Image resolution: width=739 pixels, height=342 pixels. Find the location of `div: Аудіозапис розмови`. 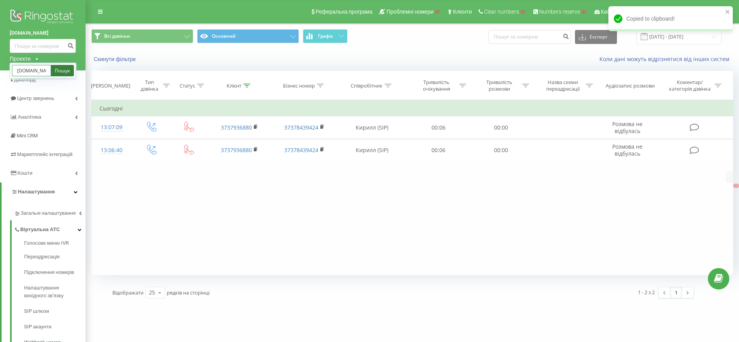

div: Аудіозапис розмови is located at coordinates (630, 86).